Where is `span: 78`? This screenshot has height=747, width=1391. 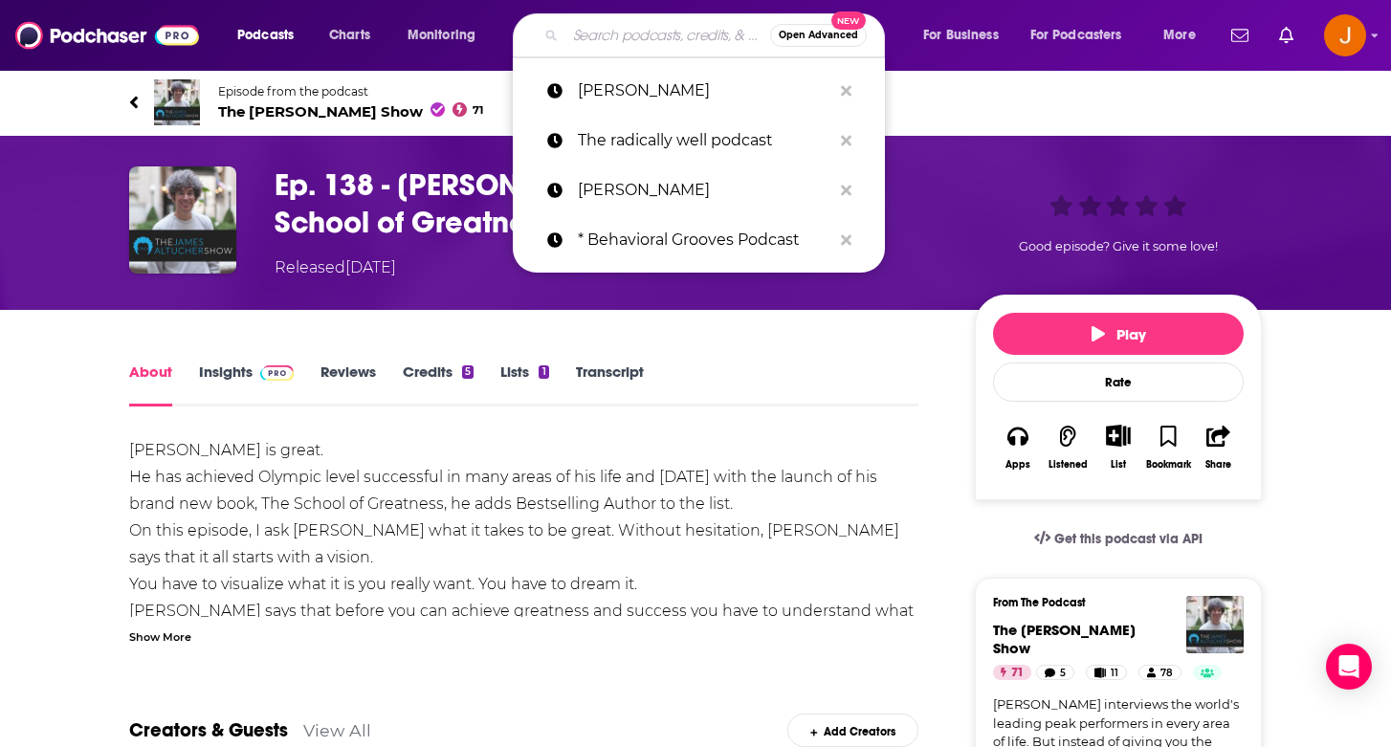 span: 78 is located at coordinates (1166, 673).